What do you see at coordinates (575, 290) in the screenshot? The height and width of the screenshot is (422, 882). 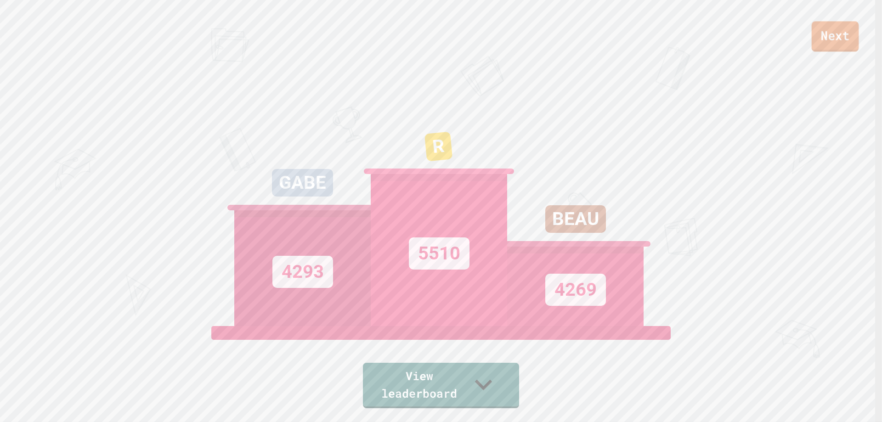 I see `div: 4269` at bounding box center [575, 290].